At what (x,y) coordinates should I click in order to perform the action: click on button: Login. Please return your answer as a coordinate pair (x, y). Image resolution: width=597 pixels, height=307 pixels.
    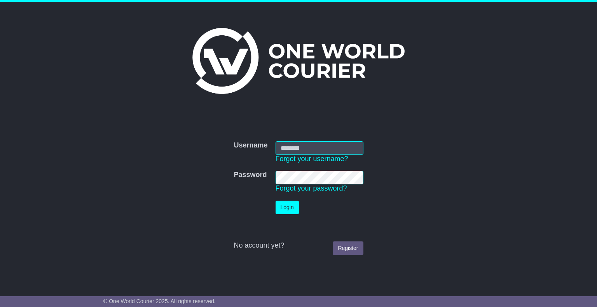
    Looking at the image, I should click on (287, 207).